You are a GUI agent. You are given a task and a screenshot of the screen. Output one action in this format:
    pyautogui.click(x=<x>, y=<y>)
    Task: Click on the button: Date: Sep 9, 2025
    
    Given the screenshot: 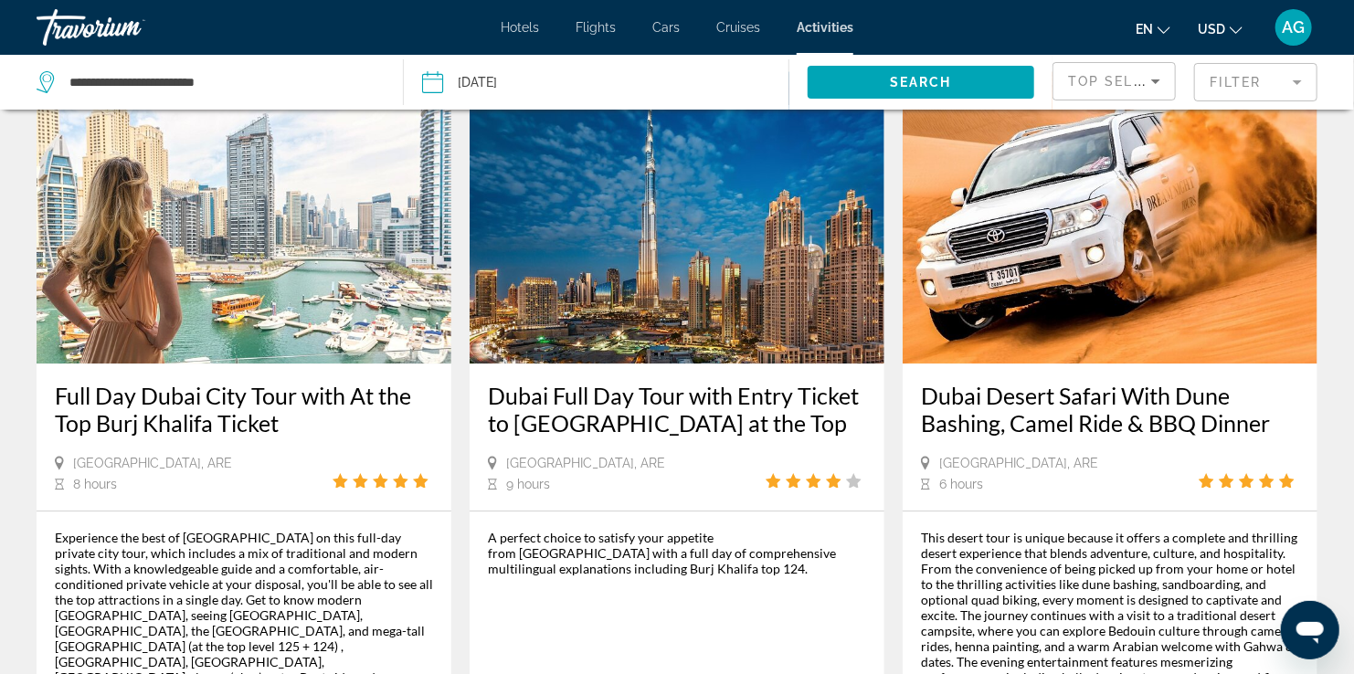 What is the action you would take?
    pyautogui.click(x=605, y=82)
    